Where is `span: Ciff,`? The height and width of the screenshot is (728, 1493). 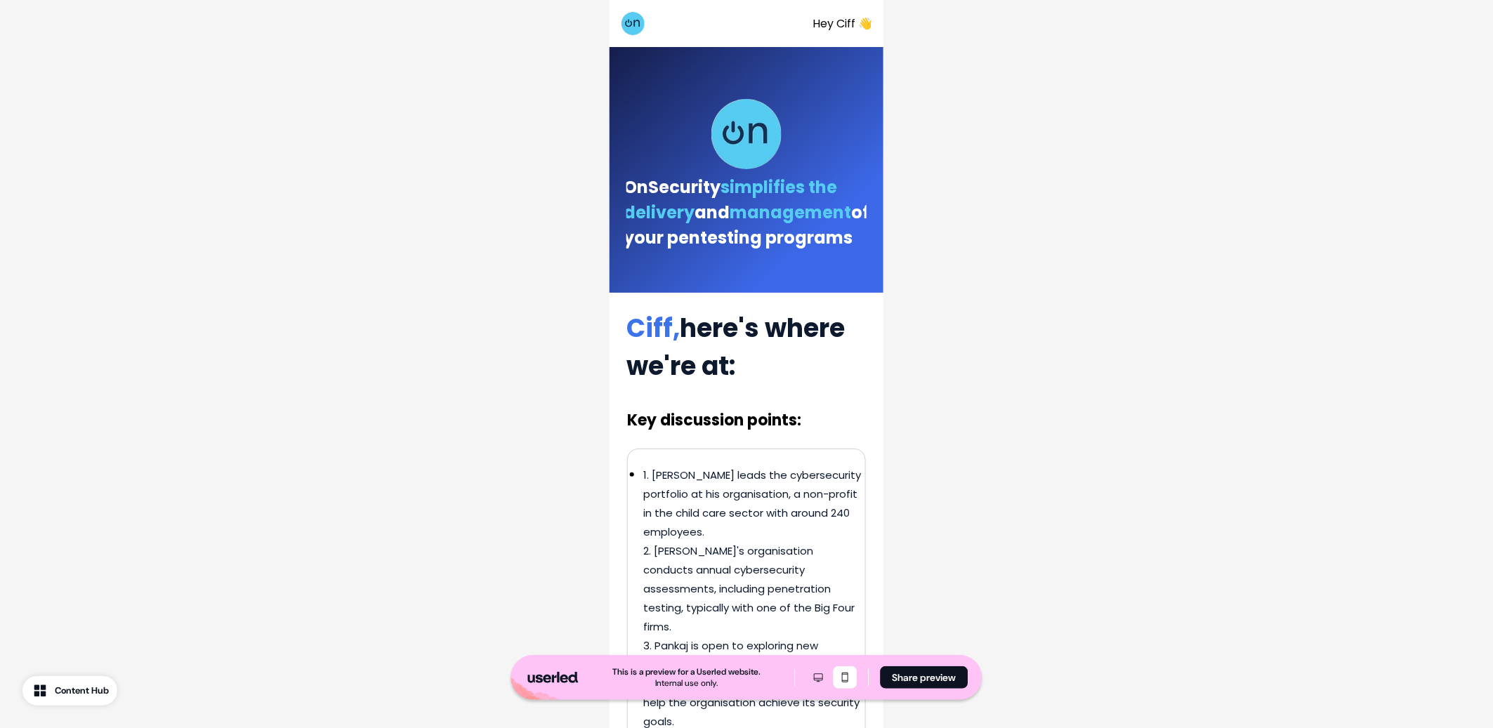
span: Ciff, is located at coordinates (653, 328).